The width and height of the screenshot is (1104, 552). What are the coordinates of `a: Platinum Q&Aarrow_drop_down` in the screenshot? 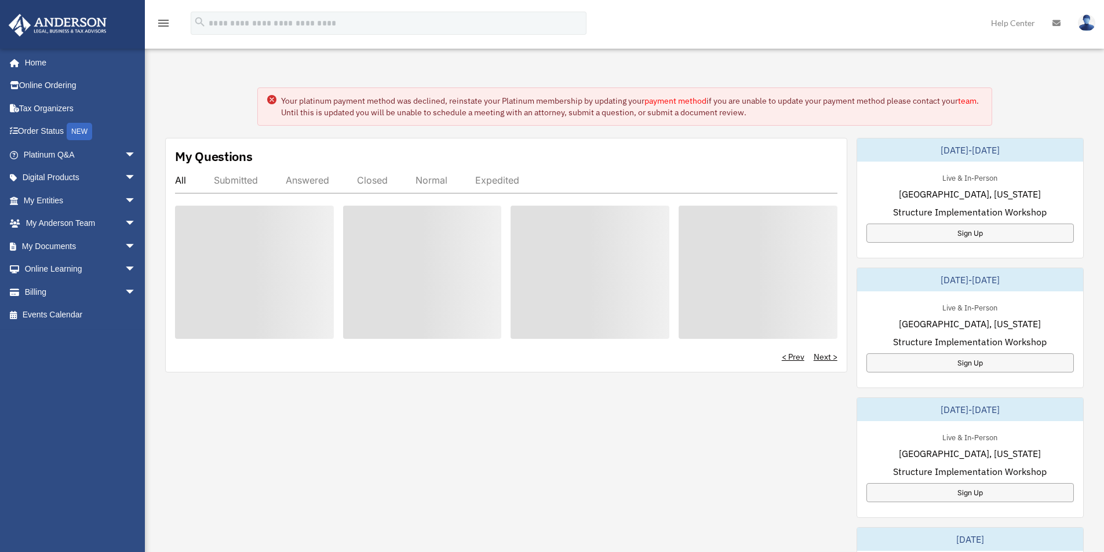 It's located at (81, 155).